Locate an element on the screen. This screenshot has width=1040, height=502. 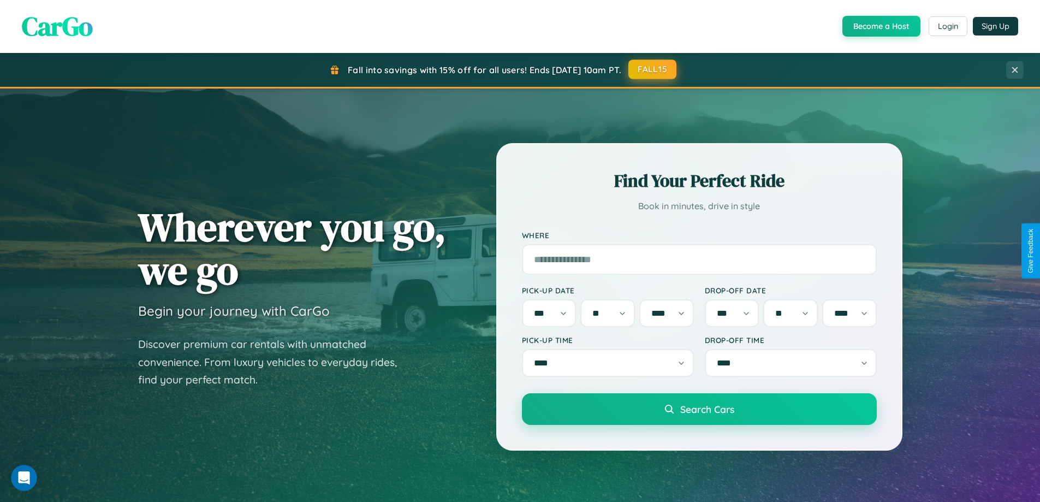
span: Search Cars is located at coordinates (707, 409).